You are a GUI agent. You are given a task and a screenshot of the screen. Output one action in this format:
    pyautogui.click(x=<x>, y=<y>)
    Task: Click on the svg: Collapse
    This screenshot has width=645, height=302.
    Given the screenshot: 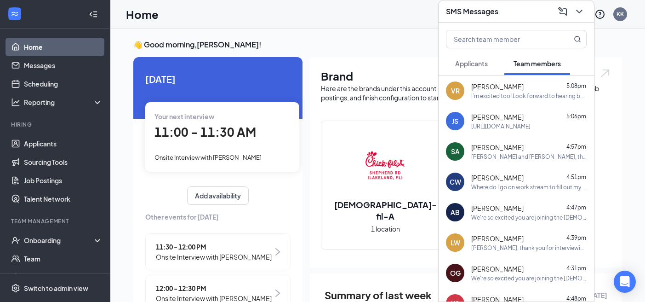 What is the action you would take?
    pyautogui.click(x=93, y=14)
    